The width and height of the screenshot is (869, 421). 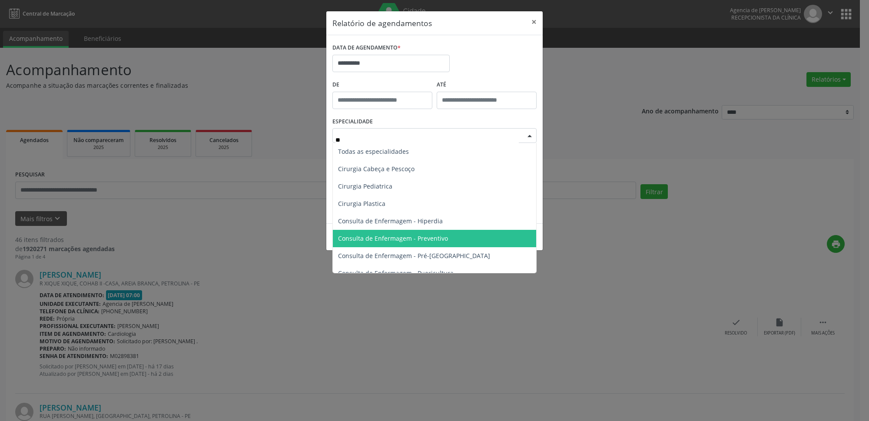 I want to click on span: Cirurgia Pediatrica, so click(x=365, y=186).